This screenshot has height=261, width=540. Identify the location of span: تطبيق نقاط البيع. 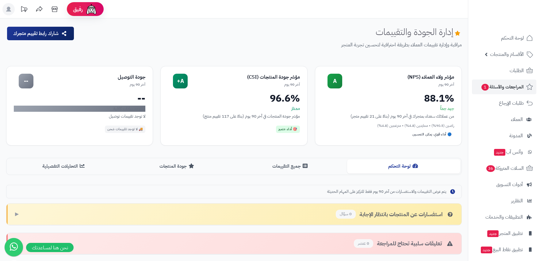
(501, 249).